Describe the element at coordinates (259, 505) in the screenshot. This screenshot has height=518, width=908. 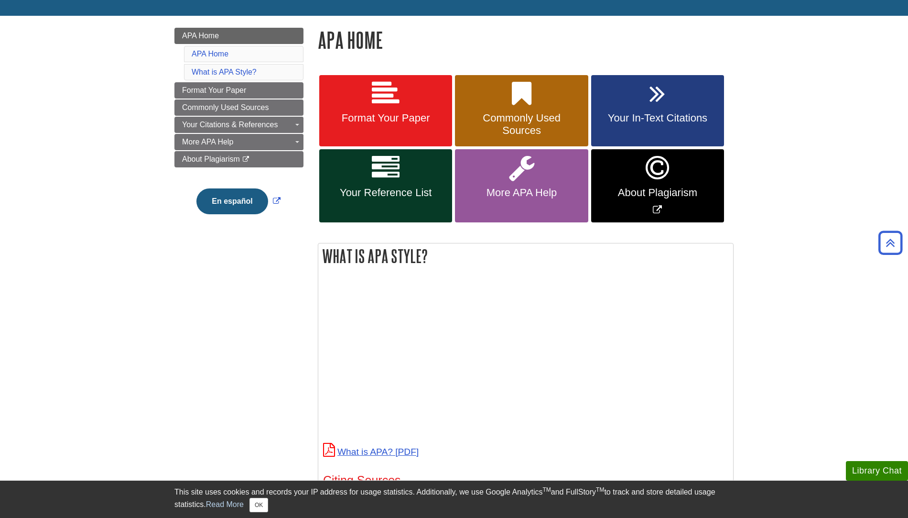
I see `button: Close` at that location.